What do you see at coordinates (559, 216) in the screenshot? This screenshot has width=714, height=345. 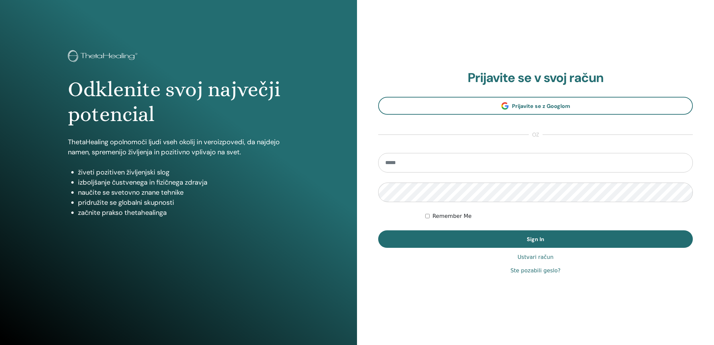 I see `div: Keep me authenticated indefinitely or until I manually logout` at bounding box center [559, 216].